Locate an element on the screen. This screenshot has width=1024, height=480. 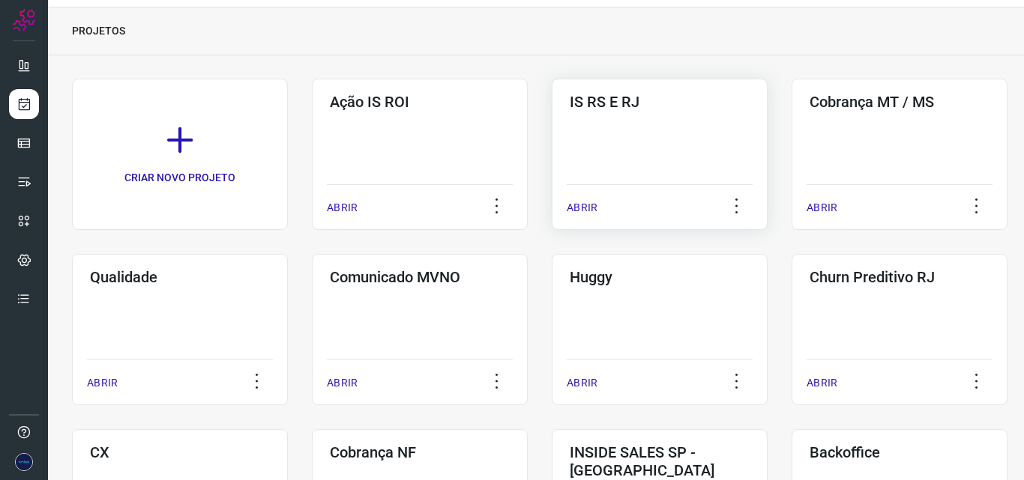
h3: Huggy is located at coordinates (660, 277).